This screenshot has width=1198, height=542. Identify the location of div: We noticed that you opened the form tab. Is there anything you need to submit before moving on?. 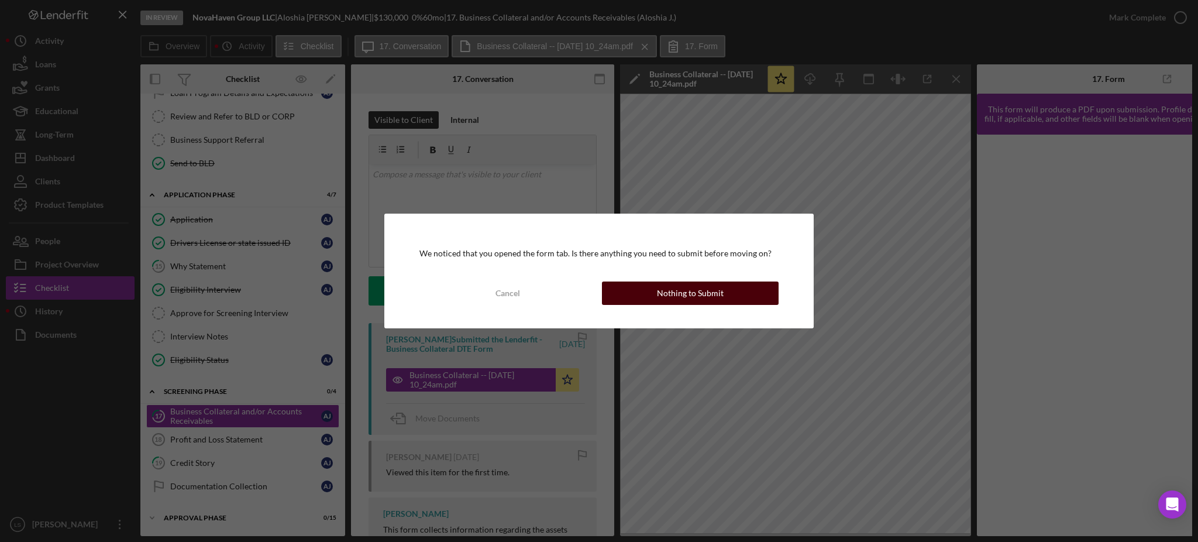
(599, 253).